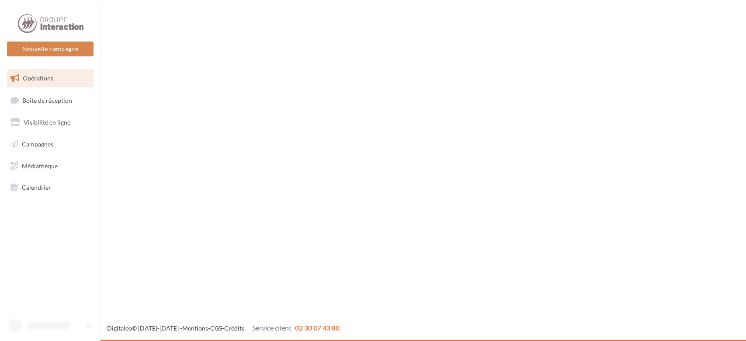 The image size is (746, 341). I want to click on span: Service client, so click(272, 327).